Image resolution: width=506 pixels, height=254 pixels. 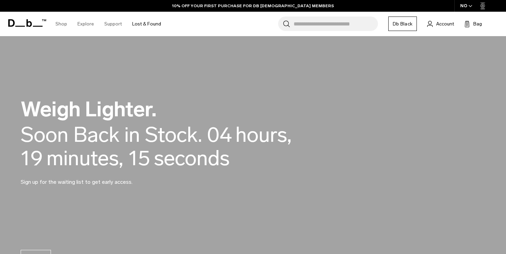 I want to click on span: hours,, so click(x=263, y=135).